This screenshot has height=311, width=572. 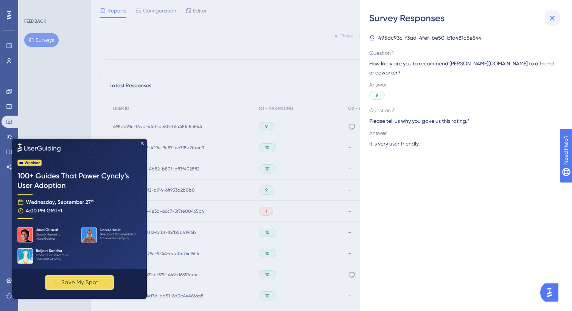 What do you see at coordinates (67, 144) in the screenshot?
I see `button: ✨ Save My Spot!✨` at bounding box center [67, 144].